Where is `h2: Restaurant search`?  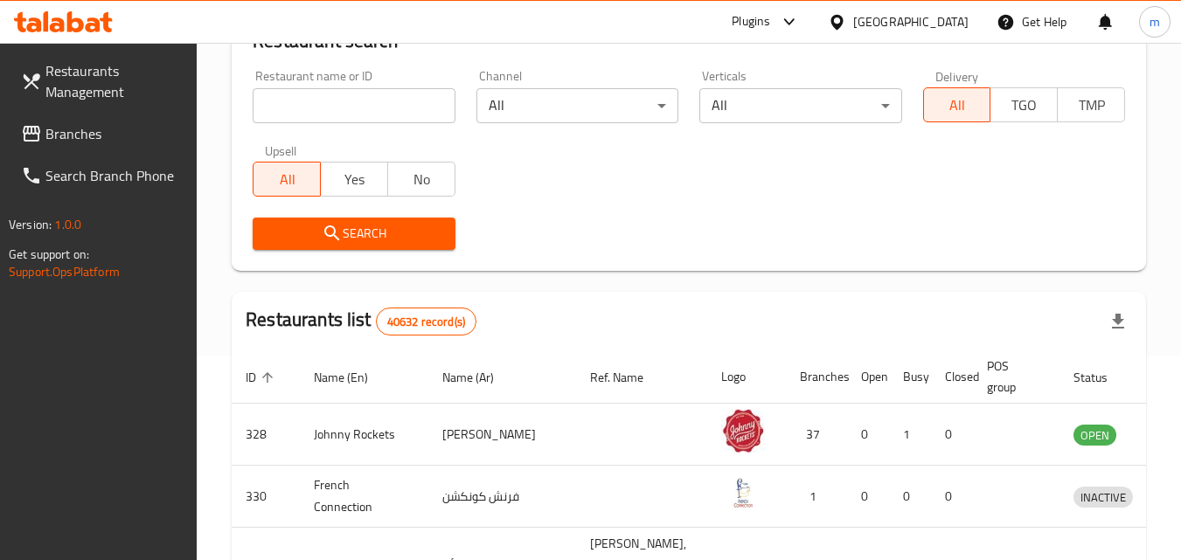
h2: Restaurant search is located at coordinates (689, 41).